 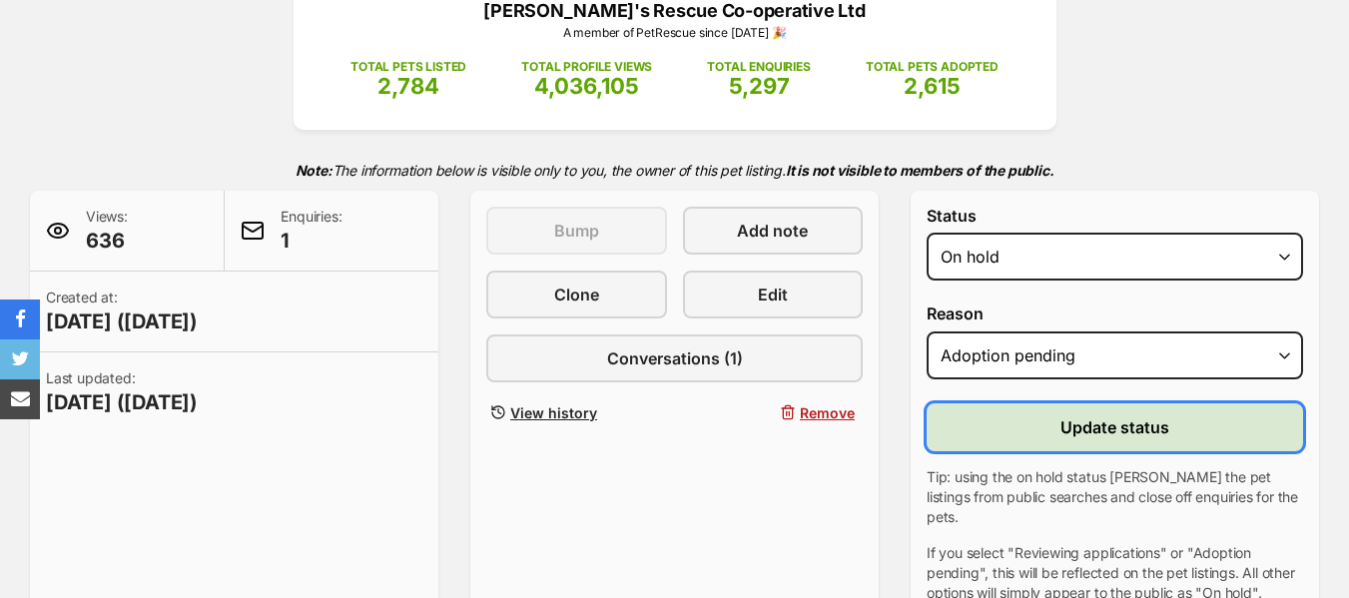 I want to click on label: Status, so click(x=1114, y=216).